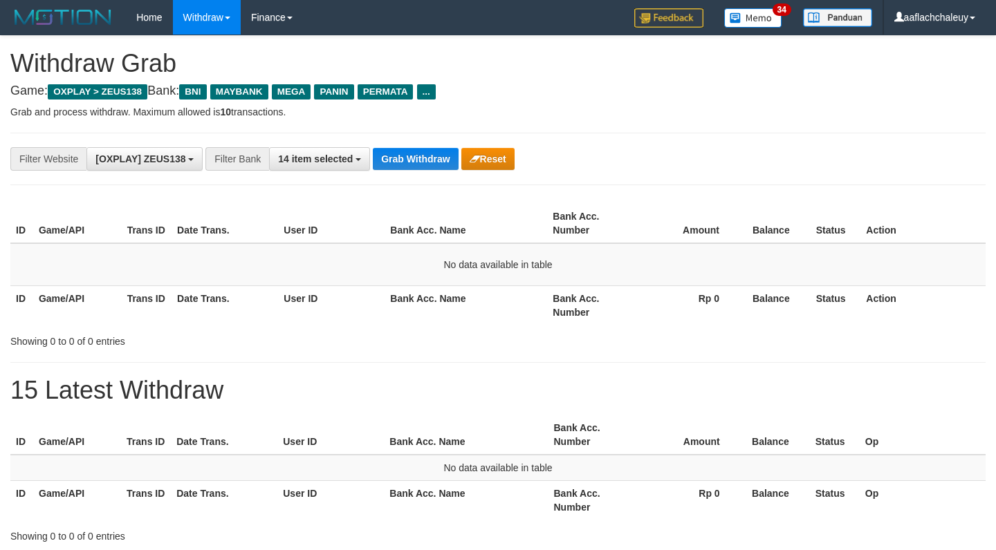 Image resolution: width=996 pixels, height=550 pixels. I want to click on img: Button%20Memo.svg, so click(753, 18).